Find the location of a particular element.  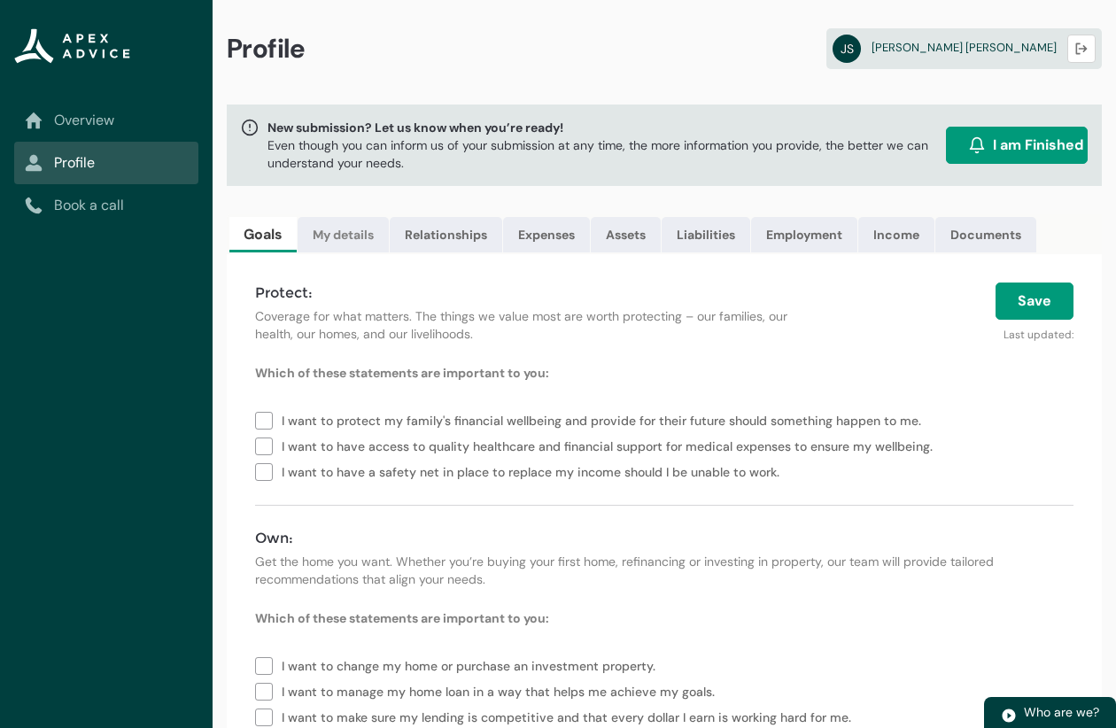

p: Get the home you want. Whether you’re buying your first home, refinancing or investing in propert... is located at coordinates (664, 570).